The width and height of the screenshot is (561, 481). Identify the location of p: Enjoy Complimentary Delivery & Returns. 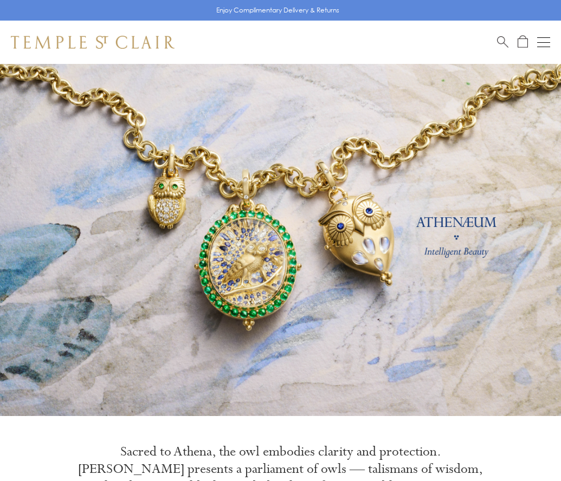
(278, 10).